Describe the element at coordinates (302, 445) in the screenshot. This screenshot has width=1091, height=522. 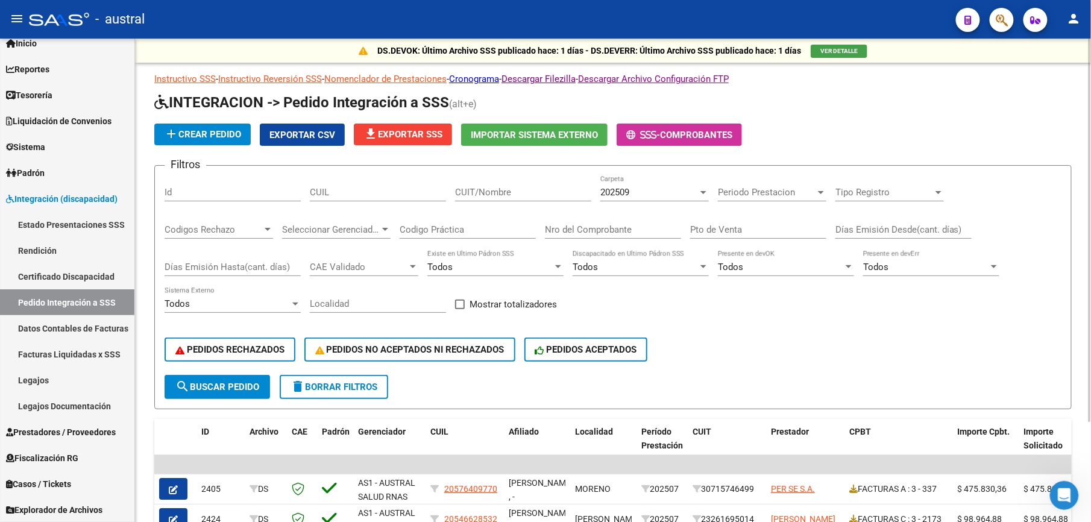
I see `datatable-header-cell: CAE` at that location.